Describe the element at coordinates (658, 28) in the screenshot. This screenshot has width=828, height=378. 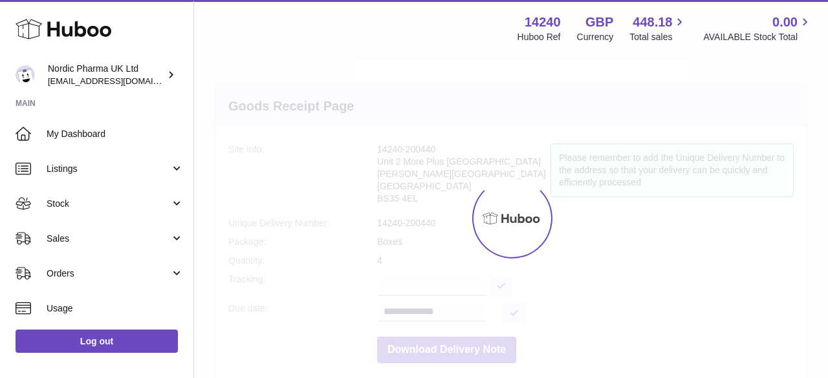
I see `a: 448.18 Total sales` at that location.